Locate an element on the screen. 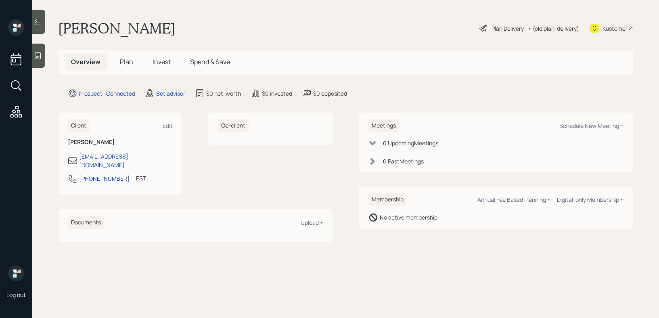 The width and height of the screenshot is (659, 318). div: 0 Past Meeting s is located at coordinates (403, 161).